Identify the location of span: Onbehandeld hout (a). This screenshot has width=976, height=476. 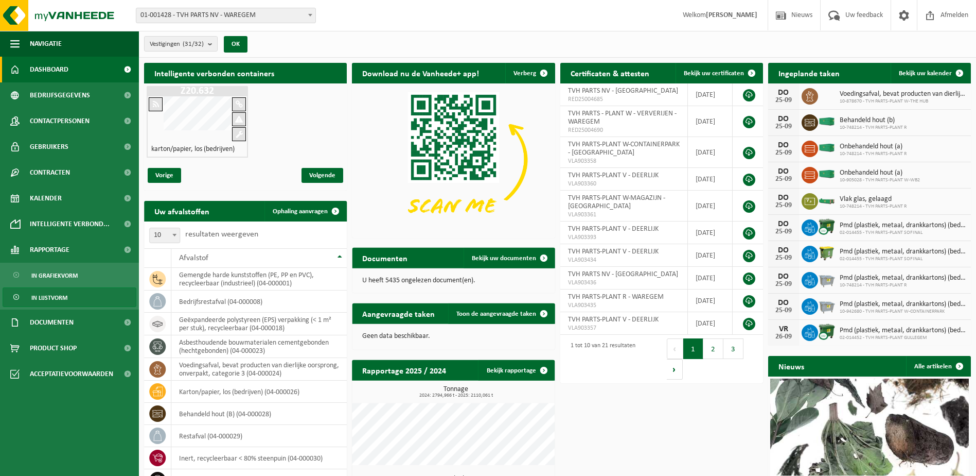
(880, 173).